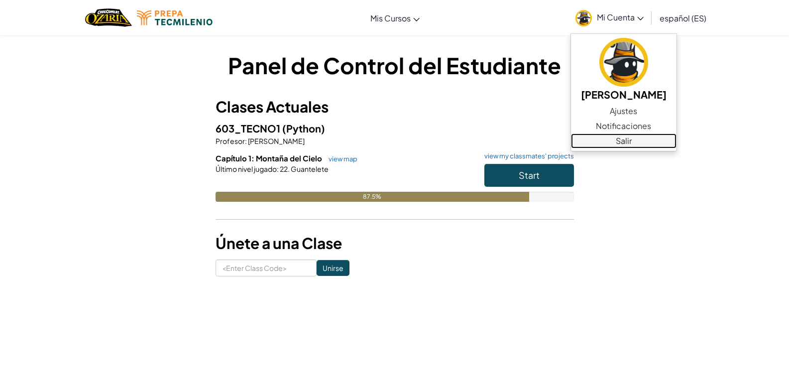 The height and width of the screenshot is (381, 789). What do you see at coordinates (390, 18) in the screenshot?
I see `span: Mis Cursos` at bounding box center [390, 18].